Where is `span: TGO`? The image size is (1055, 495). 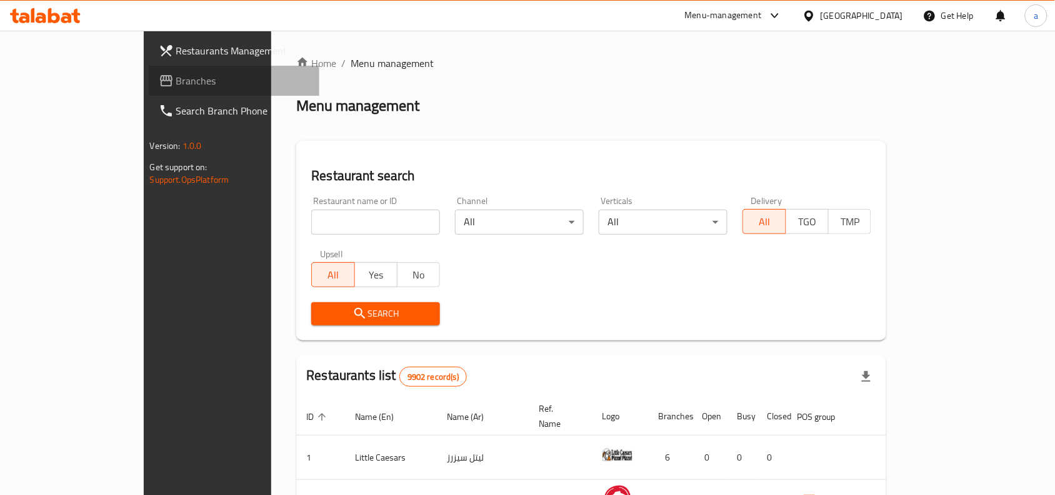
span: TGO is located at coordinates (808, 221).